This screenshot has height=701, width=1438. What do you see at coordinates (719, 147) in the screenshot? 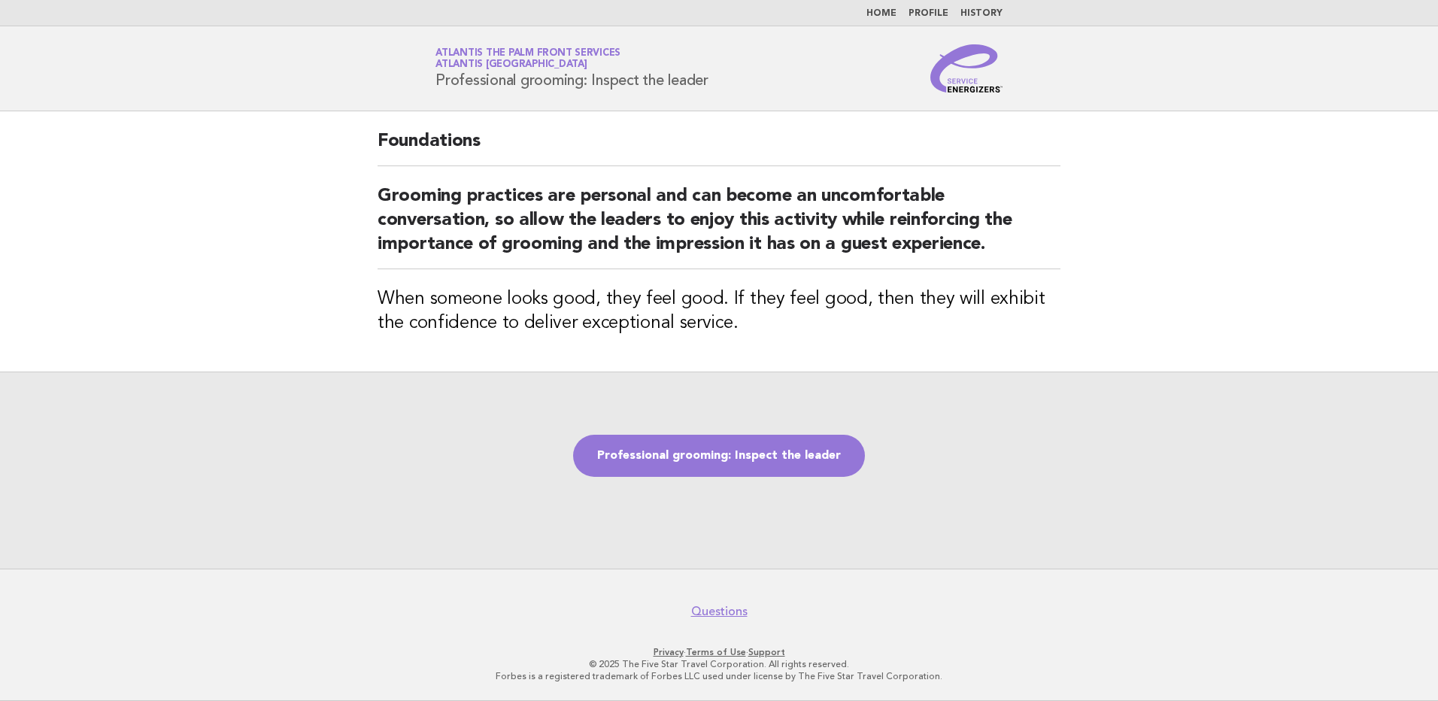
I see `h2: Foundations` at bounding box center [719, 147].